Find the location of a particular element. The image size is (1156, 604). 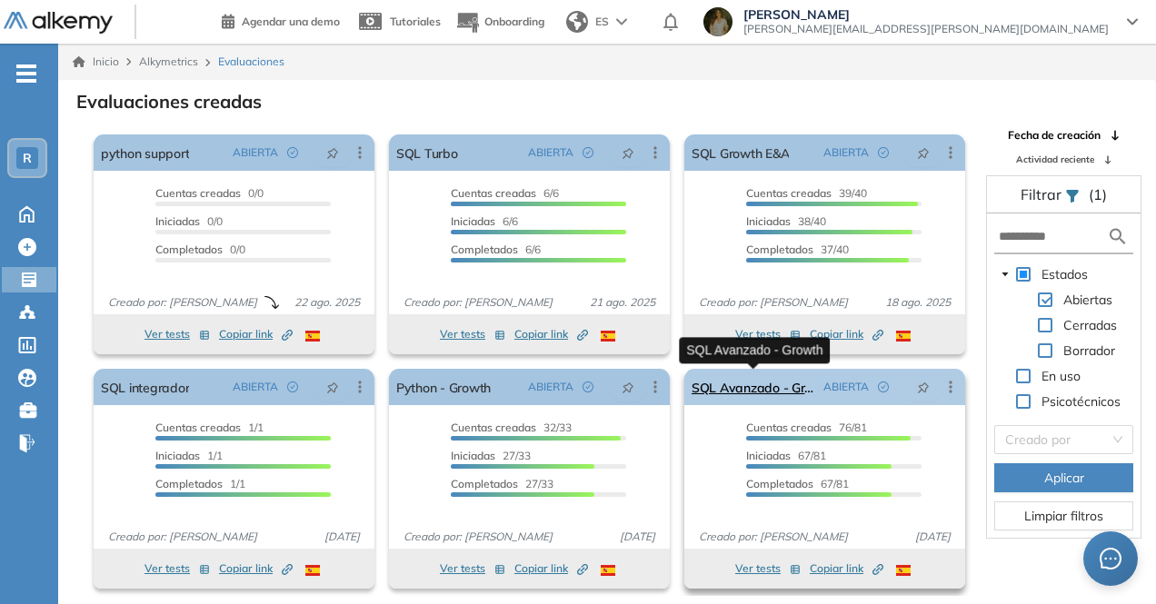

span: Tutoriales is located at coordinates (415, 21).